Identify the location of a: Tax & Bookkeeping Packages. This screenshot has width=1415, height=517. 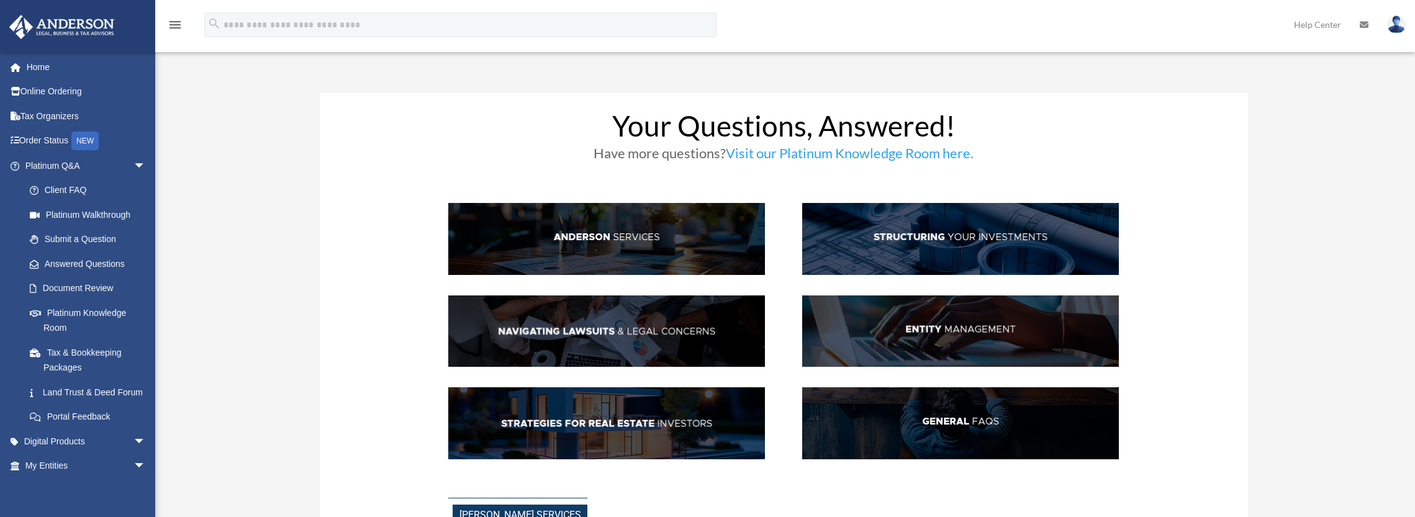
(91, 360).